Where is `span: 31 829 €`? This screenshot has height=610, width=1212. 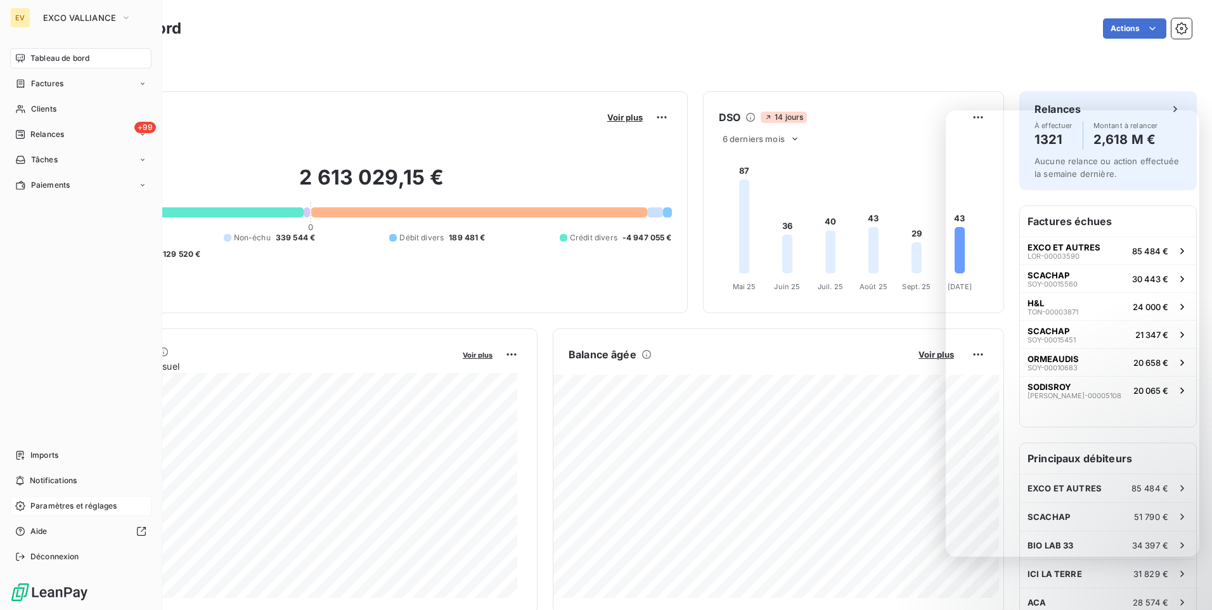
span: 31 829 € is located at coordinates (1151, 574).